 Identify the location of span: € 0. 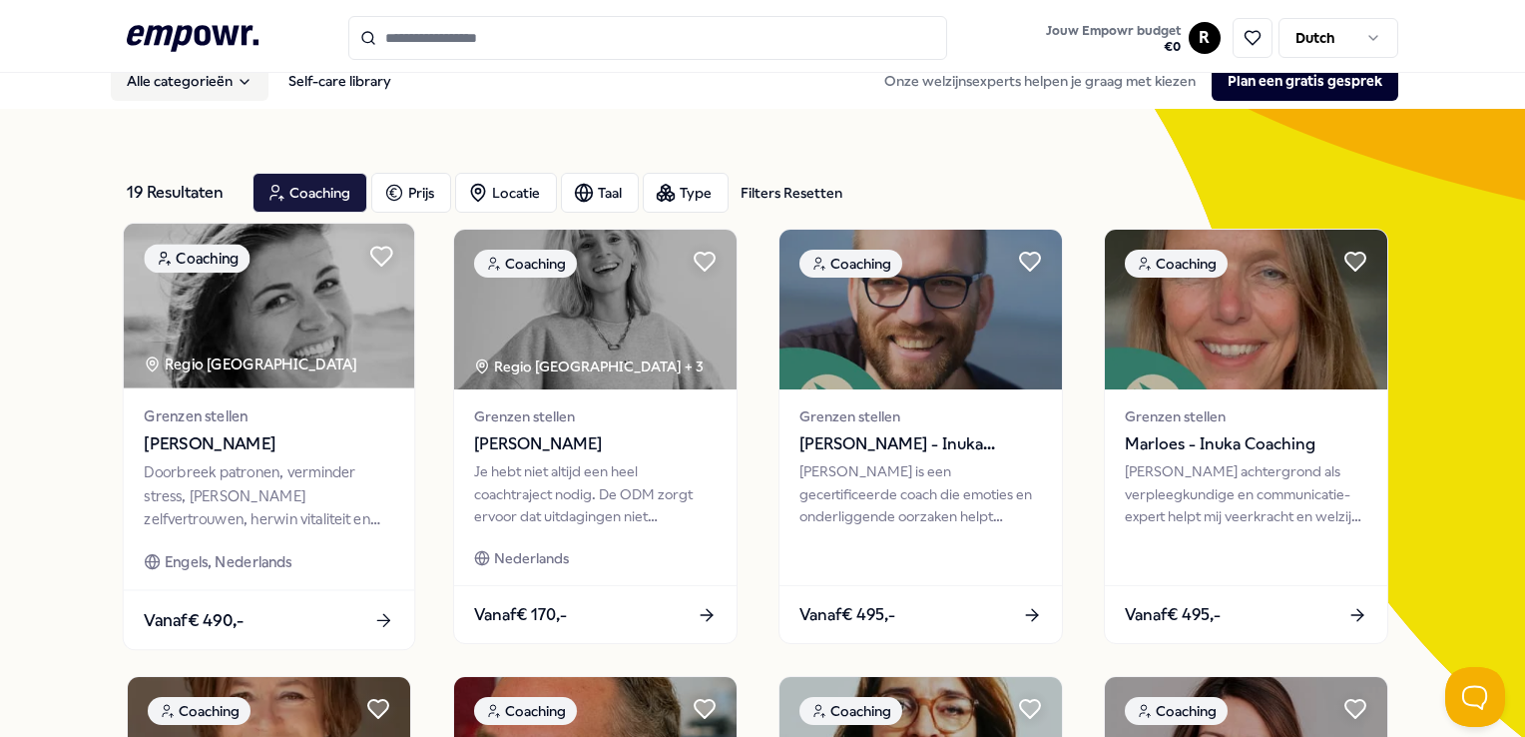
(1113, 47).